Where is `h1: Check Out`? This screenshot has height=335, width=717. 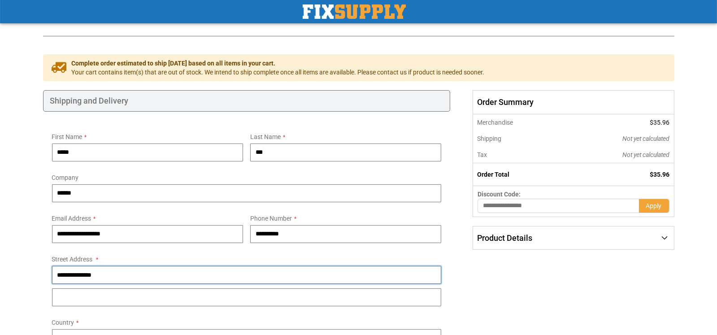
h1: Check Out is located at coordinates (359, 17).